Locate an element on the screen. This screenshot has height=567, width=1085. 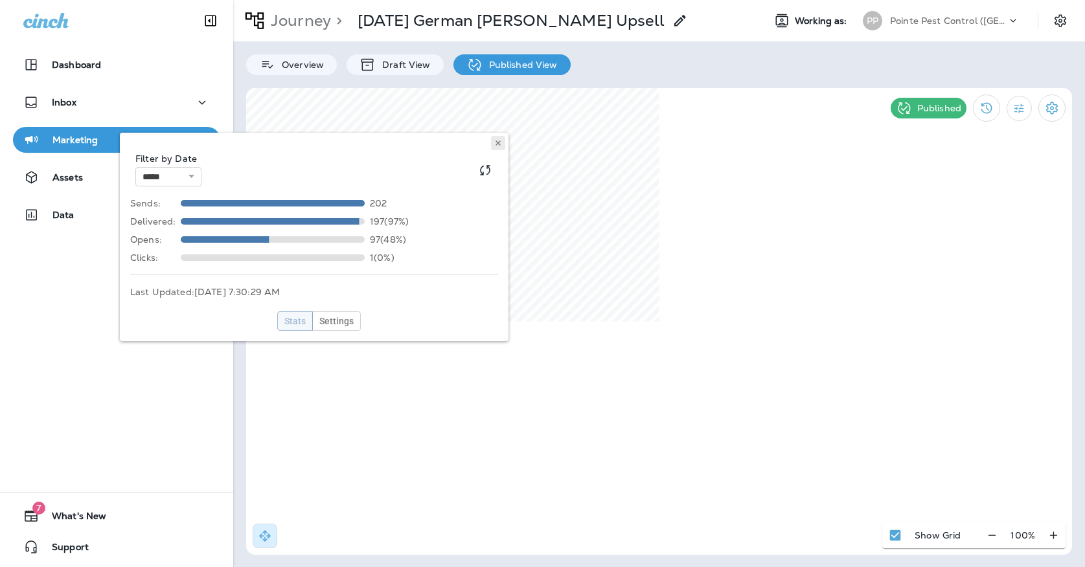
p: Draft View is located at coordinates (403, 65).